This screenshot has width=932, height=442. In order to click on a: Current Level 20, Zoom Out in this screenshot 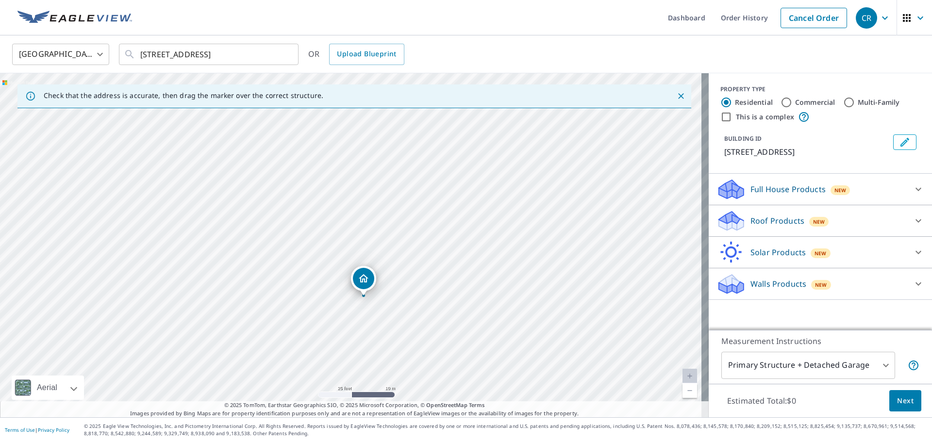, I will do `click(690, 391)`.